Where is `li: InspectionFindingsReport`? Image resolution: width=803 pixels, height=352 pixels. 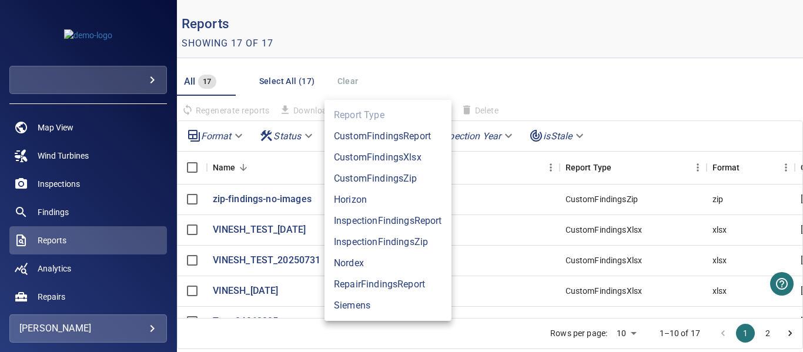
li: InspectionFindingsReport is located at coordinates (388, 221).